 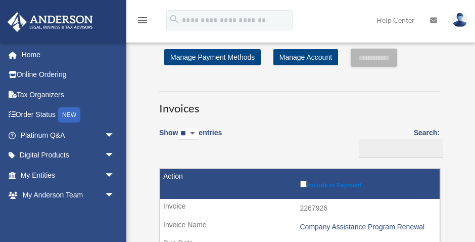 What do you see at coordinates (368, 227) in the screenshot?
I see `div: Company Assistance Program Renewal` at bounding box center [368, 227].